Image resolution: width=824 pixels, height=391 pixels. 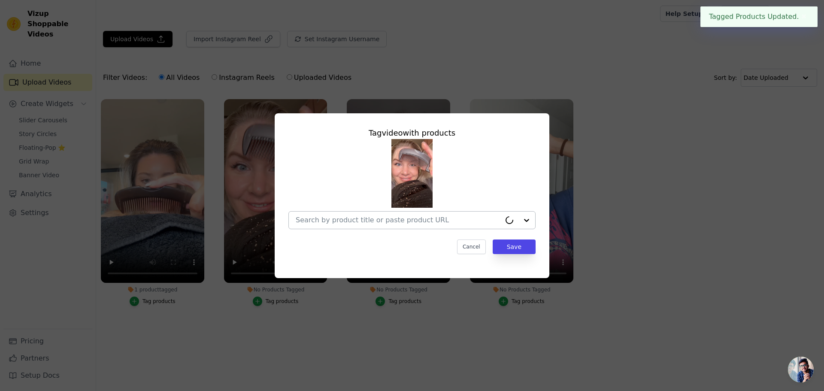 What do you see at coordinates (398, 220) in the screenshot?
I see `input: Search by product title or paste product URL` at bounding box center [398, 220].